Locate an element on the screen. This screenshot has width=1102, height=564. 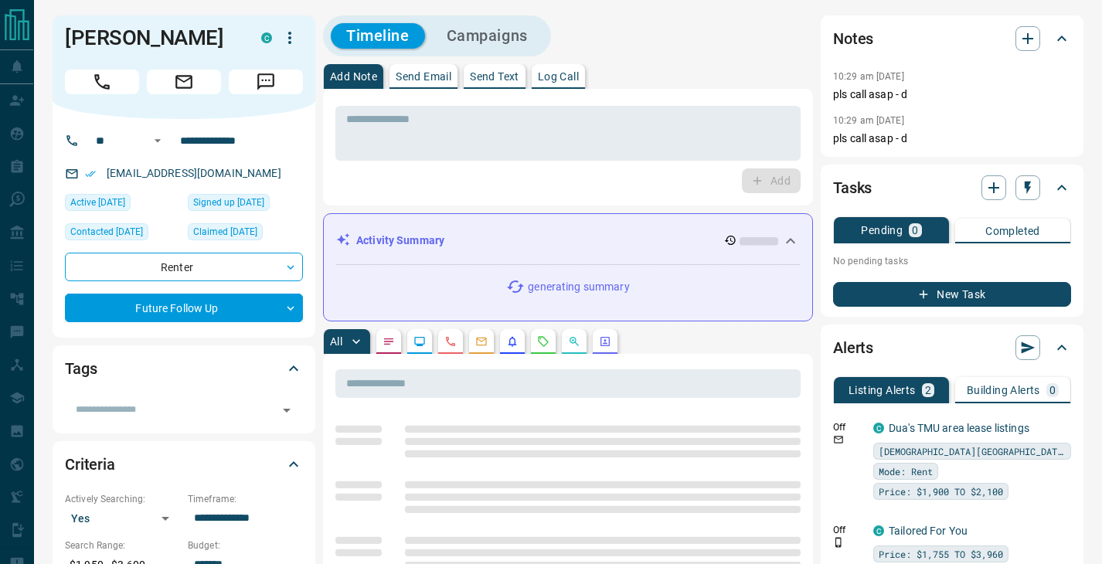
div: Thu Jul 31 2025 is located at coordinates (245, 205).